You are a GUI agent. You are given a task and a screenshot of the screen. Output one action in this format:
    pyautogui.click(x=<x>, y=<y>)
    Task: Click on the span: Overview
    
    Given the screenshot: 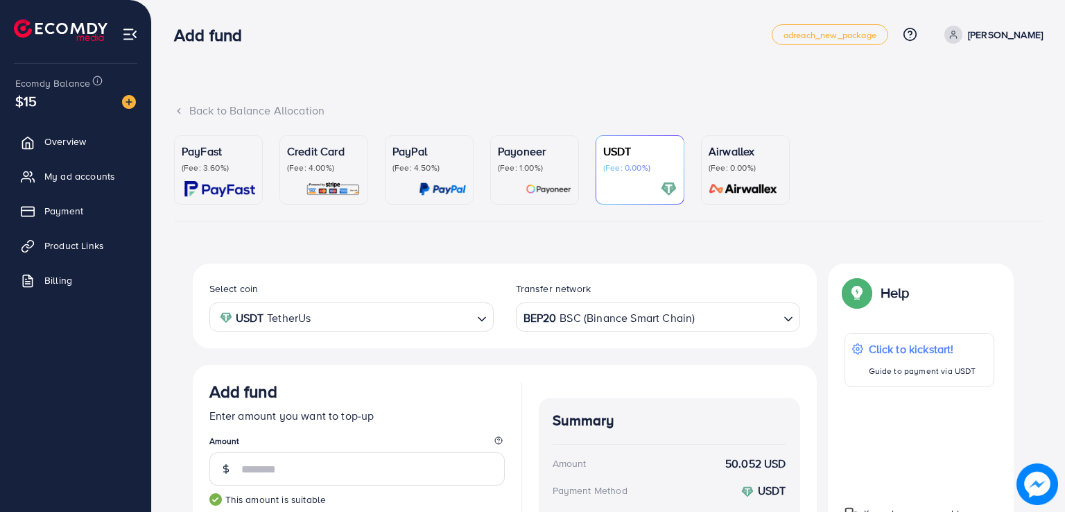 What is the action you would take?
    pyautogui.click(x=65, y=141)
    